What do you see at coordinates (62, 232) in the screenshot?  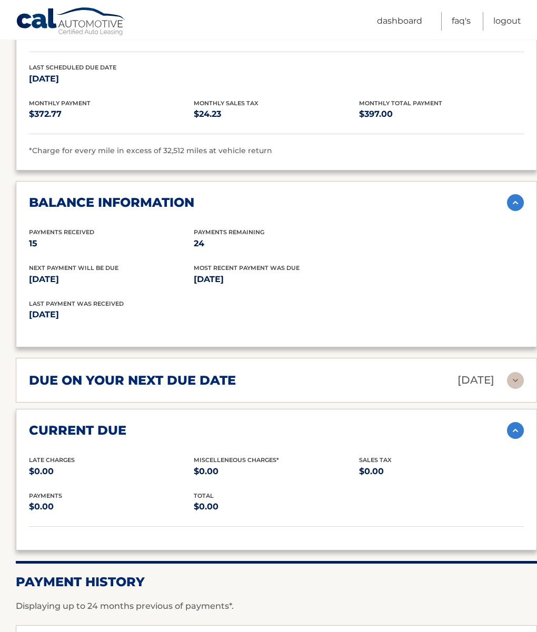 I see `span: Payments Received` at bounding box center [62, 232].